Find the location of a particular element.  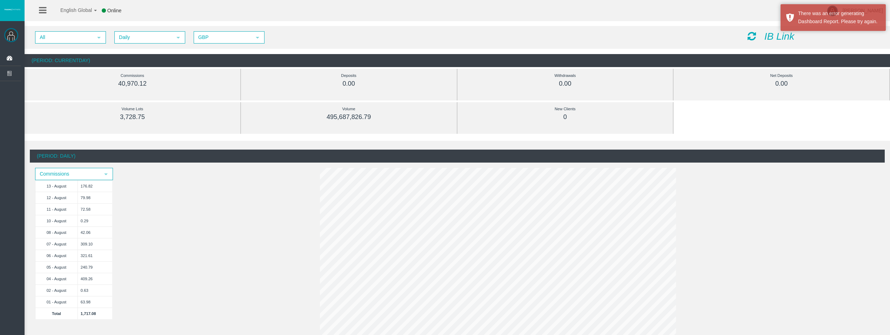

td: 10 - August is located at coordinates (56, 220).